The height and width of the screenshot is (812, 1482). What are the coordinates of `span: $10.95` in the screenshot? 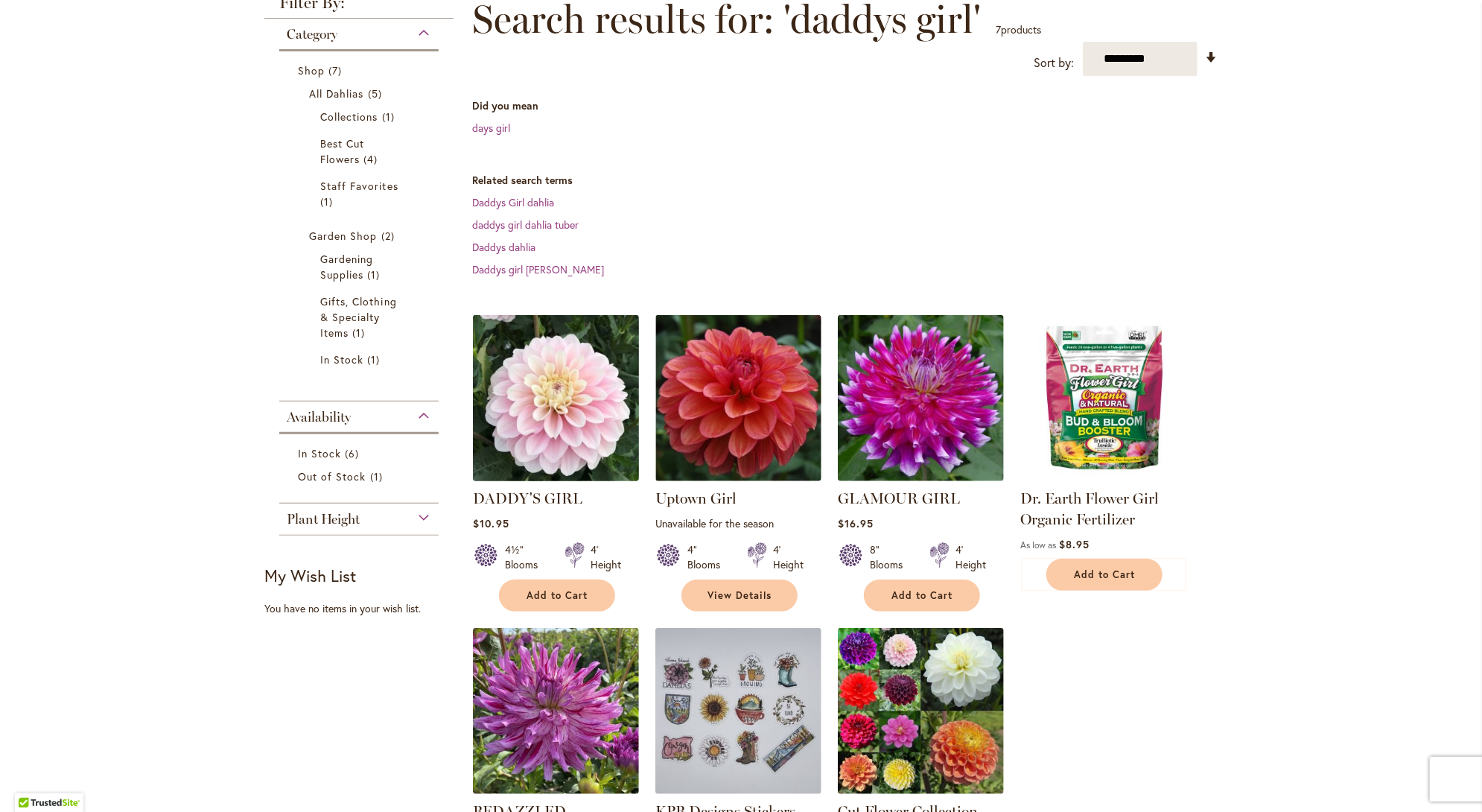 It's located at (491, 523).